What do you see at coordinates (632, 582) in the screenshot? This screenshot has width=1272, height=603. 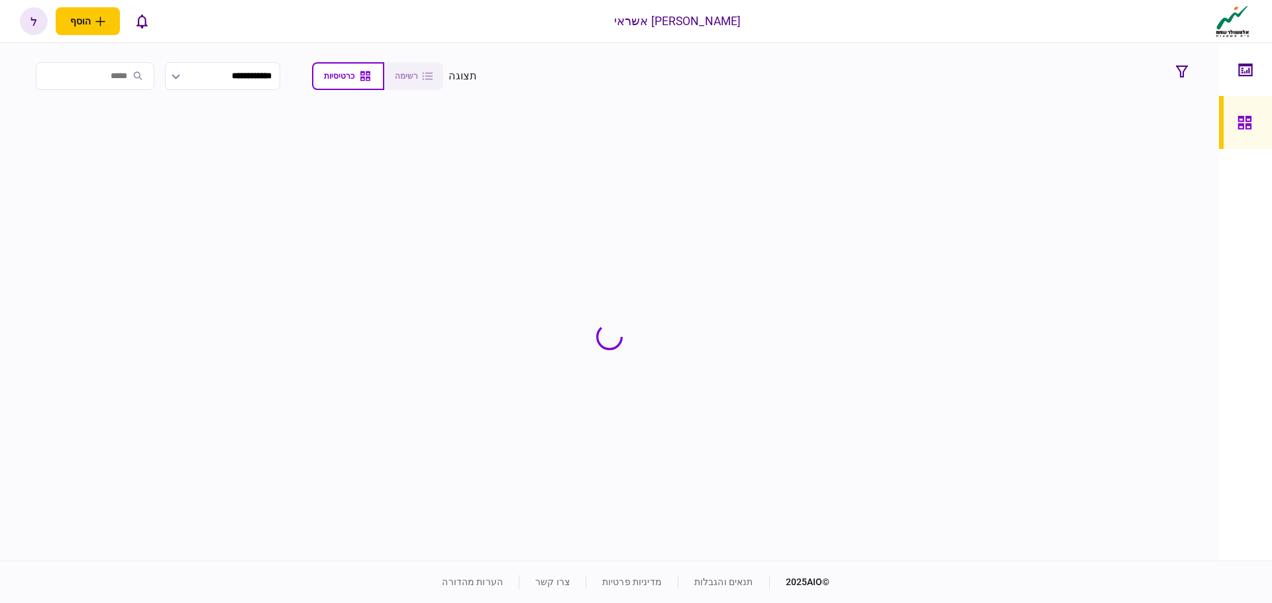 I see `a: מדיניות פרטיות` at bounding box center [632, 582].